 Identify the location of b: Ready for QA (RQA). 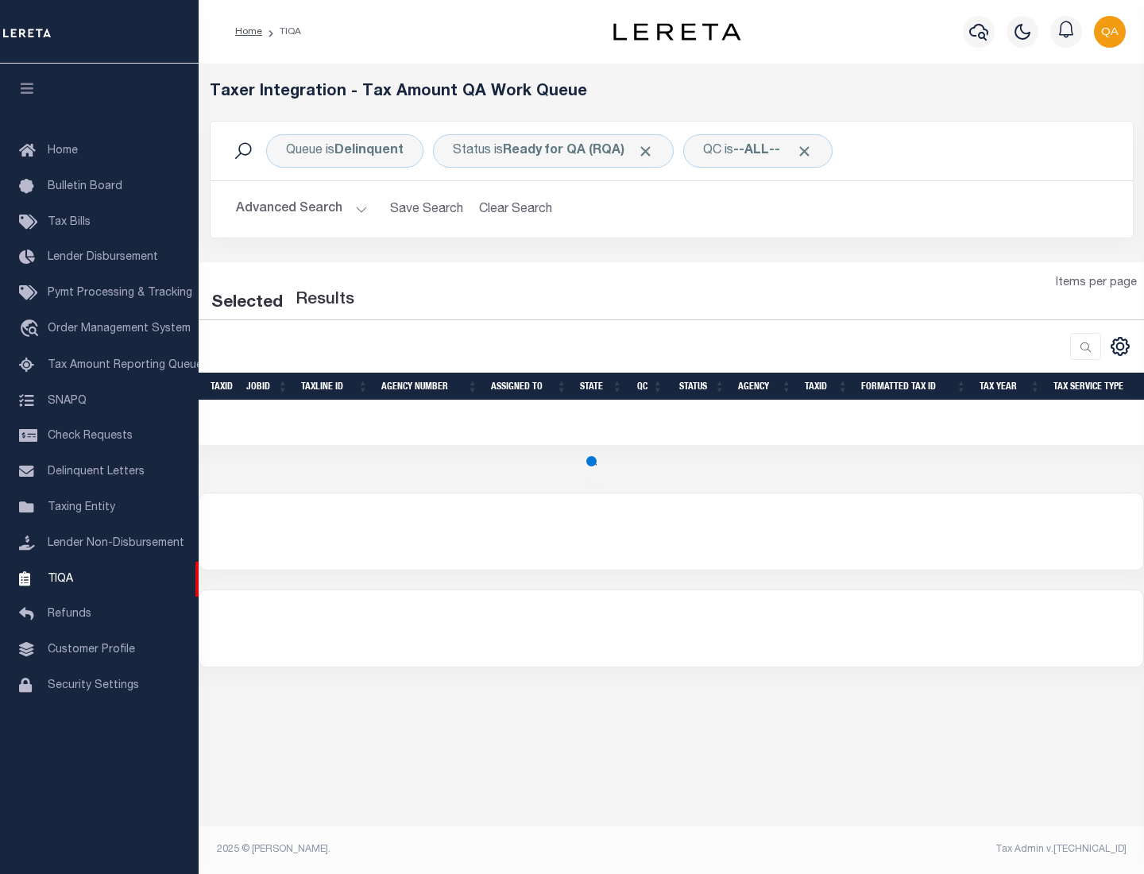
(578, 151).